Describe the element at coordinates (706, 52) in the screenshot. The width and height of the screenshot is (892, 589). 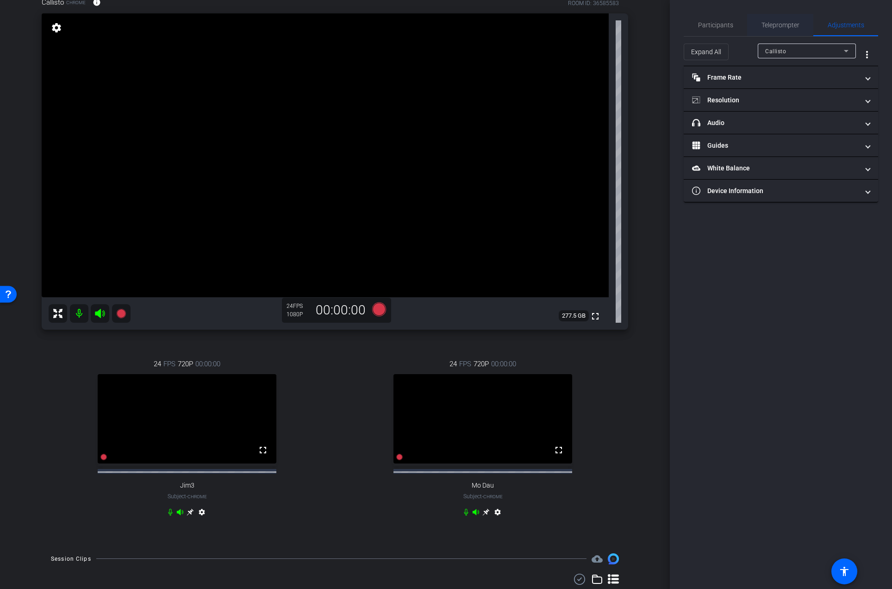
I see `span: Expand All` at that location.